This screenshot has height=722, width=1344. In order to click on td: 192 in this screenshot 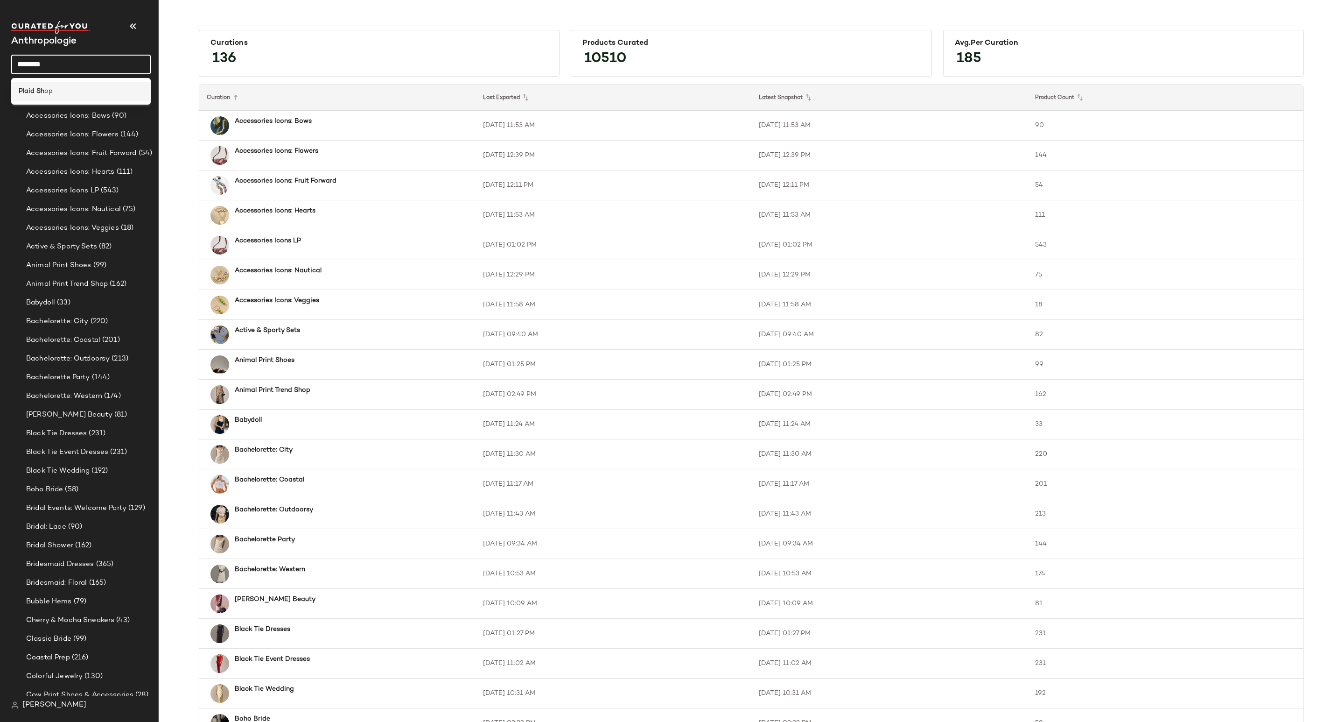, I will do `click(1166, 693)`.